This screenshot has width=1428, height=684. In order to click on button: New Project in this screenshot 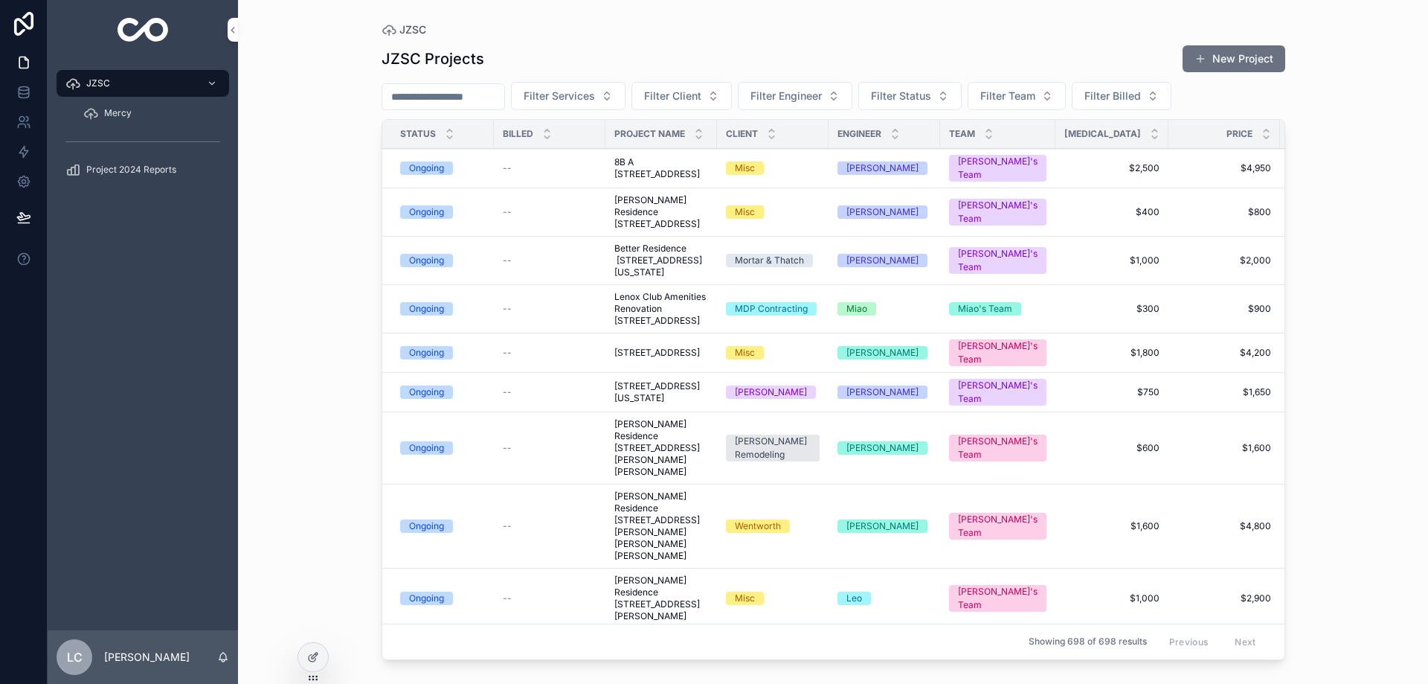, I will do `click(1234, 59)`.